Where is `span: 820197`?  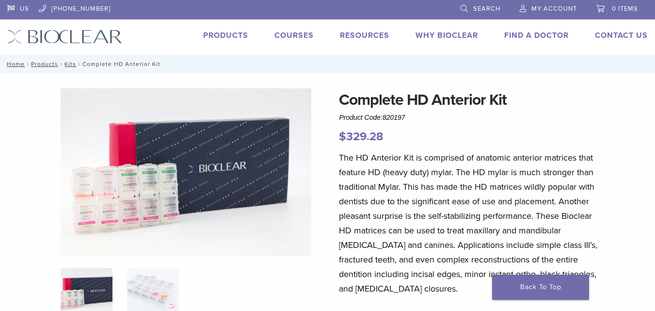 span: 820197 is located at coordinates (394, 117).